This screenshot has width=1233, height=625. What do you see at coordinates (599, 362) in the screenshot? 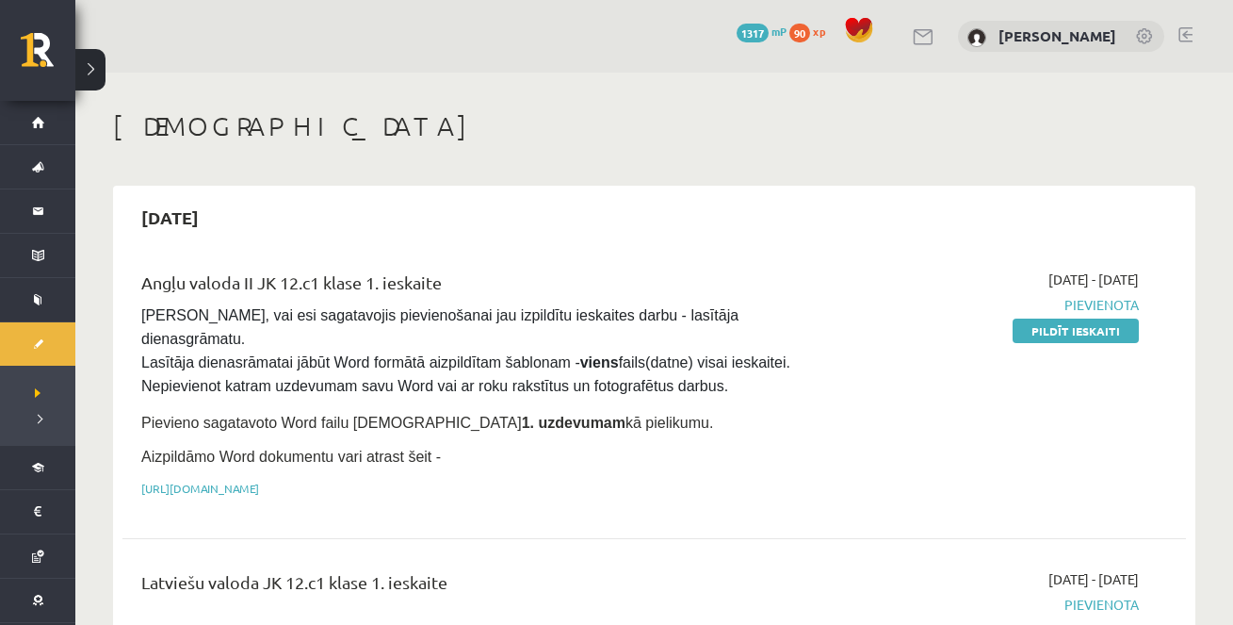
I see `strong: viens` at bounding box center [599, 362].